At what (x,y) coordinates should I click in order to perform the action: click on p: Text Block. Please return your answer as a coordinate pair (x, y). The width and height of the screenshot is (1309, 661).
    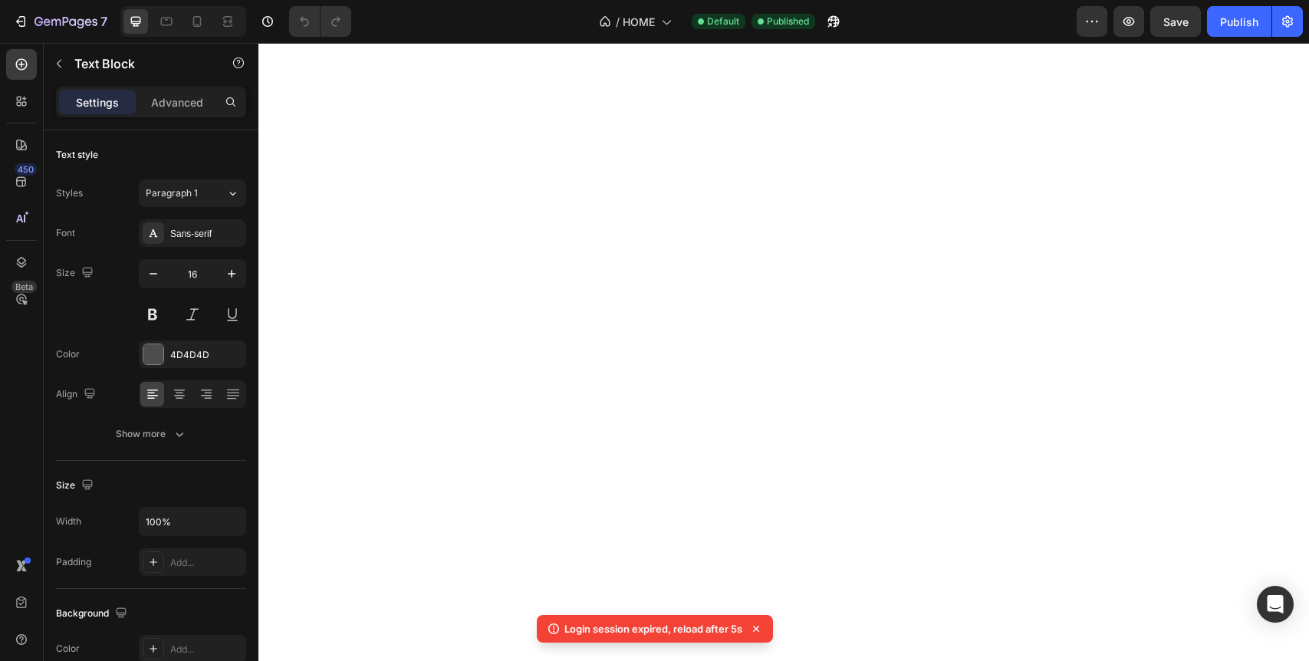
    Looking at the image, I should click on (140, 64).